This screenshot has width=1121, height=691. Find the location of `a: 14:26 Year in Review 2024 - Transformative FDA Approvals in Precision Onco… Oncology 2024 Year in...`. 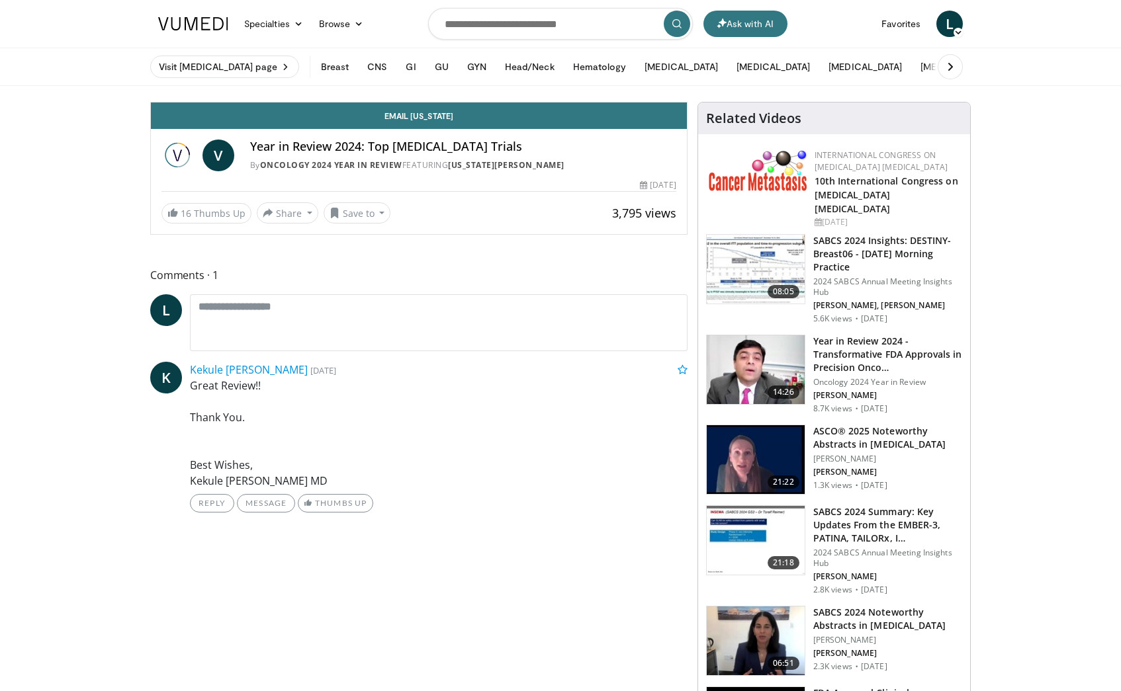

a: 14:26 Year in Review 2024 - Transformative FDA Approvals in Precision Onco… Oncology 2024 Year in... is located at coordinates (834, 375).